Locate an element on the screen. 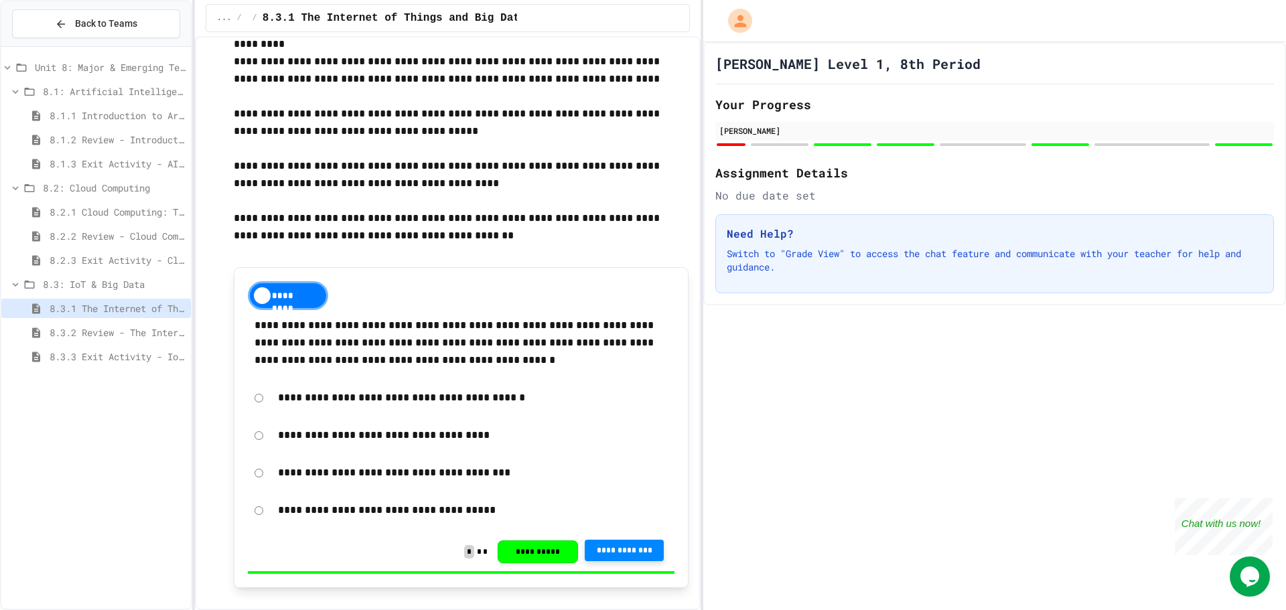  span: 8.1.3 Exit Activity - AI Detective is located at coordinates (117, 163).